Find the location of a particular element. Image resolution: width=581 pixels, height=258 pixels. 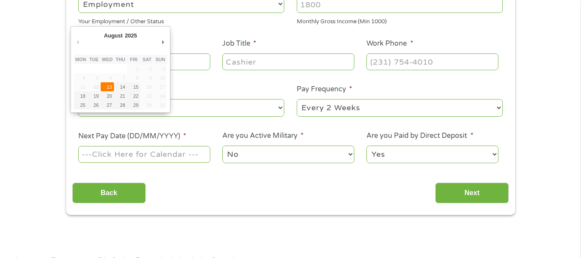

button: 28 is located at coordinates (120, 104).